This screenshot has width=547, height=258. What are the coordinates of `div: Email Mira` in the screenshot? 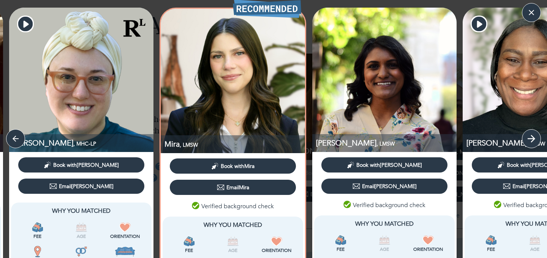 It's located at (233, 187).